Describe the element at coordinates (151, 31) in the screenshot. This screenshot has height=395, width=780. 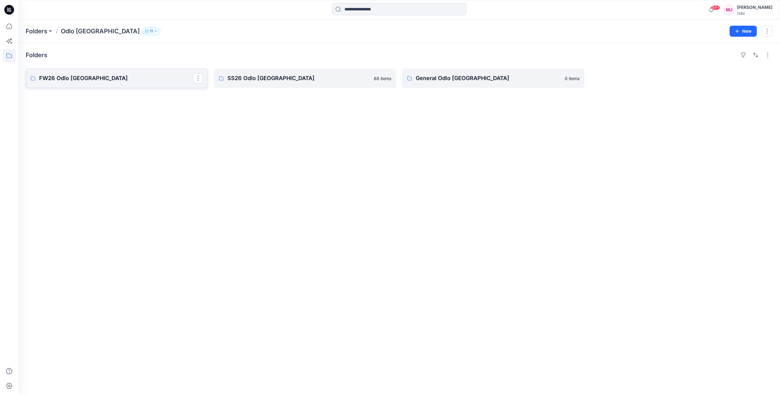
I see `button: 11` at that location.